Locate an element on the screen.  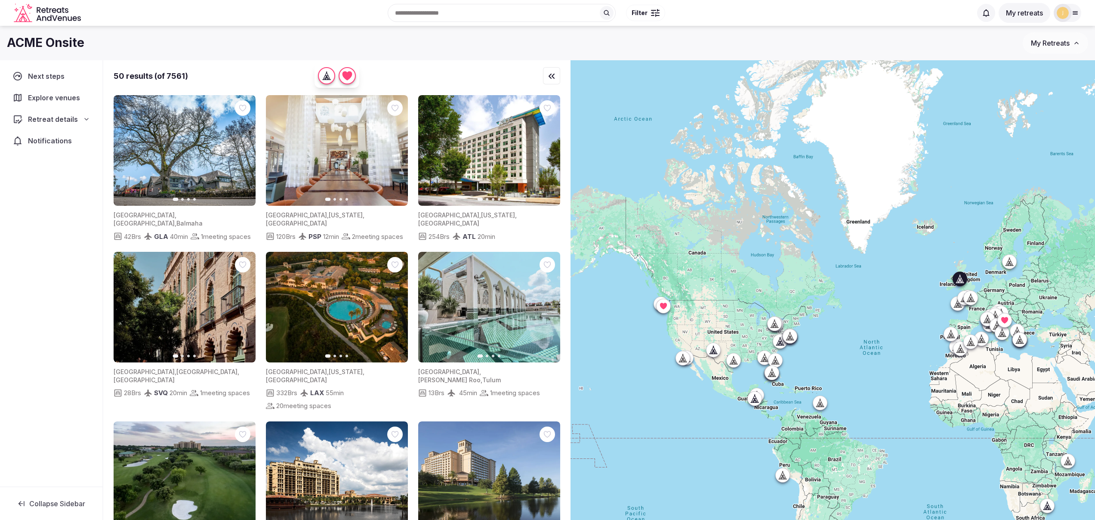
span: 120 Brs is located at coordinates (286, 236).